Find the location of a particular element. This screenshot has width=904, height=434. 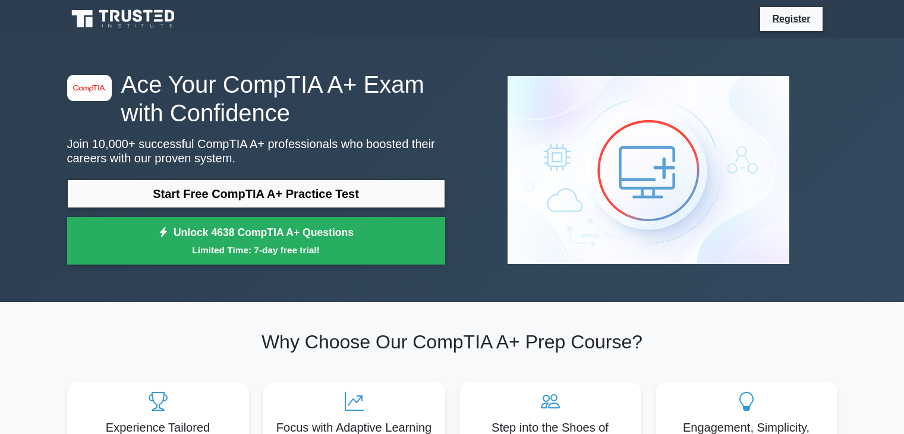

img: CompTIA A+ Preview is located at coordinates (648, 170).